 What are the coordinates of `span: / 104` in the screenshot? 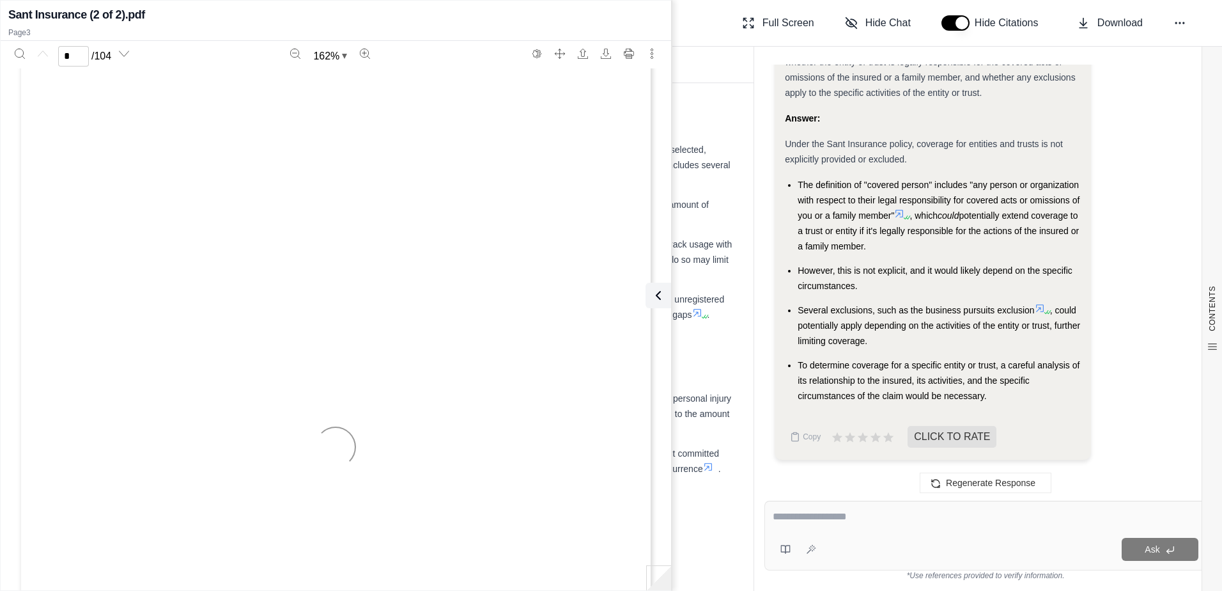 It's located at (101, 56).